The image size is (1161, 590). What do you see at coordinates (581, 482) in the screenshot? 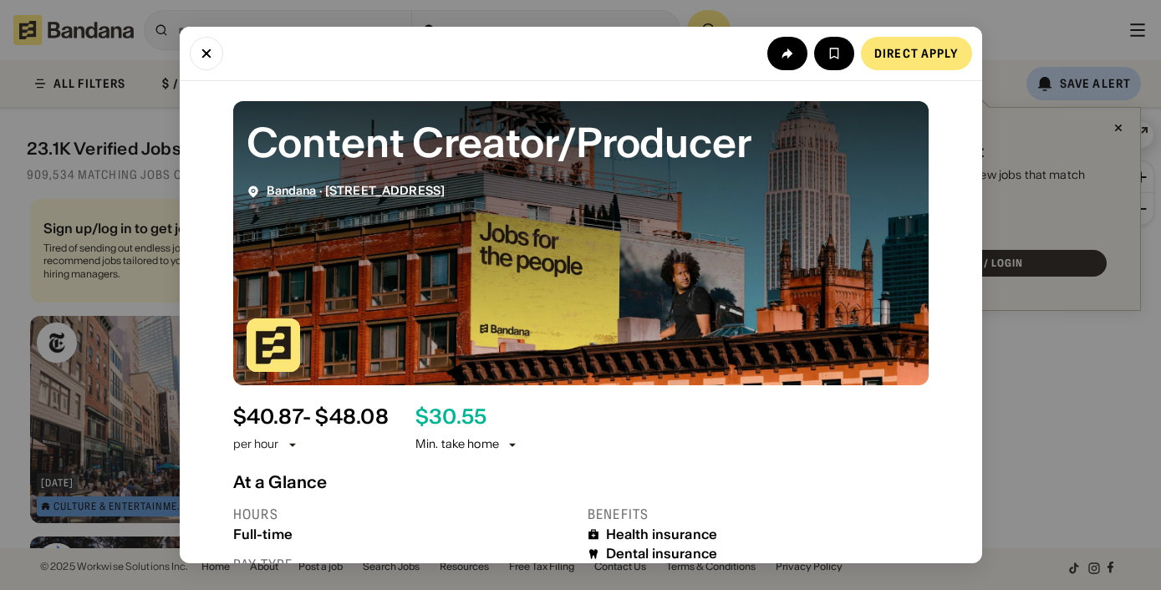
I see `div: At a Glance` at bounding box center [581, 482].